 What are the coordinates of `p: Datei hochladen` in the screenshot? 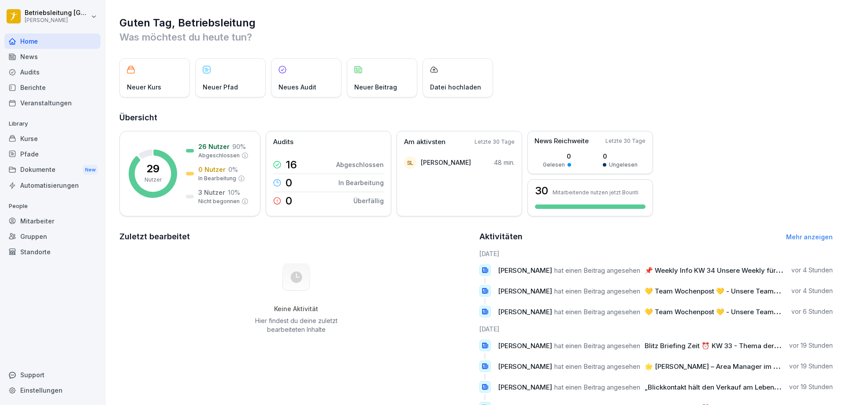 It's located at (456, 87).